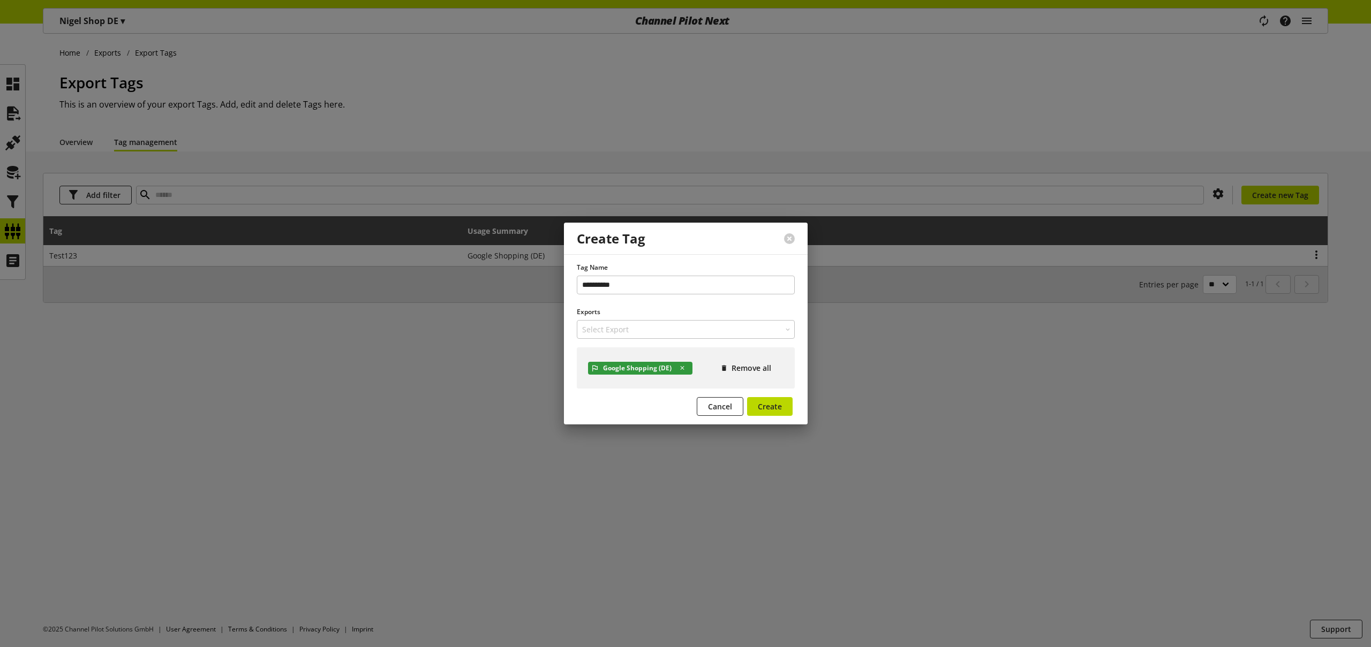  I want to click on h2: Create Tag, so click(611, 238).